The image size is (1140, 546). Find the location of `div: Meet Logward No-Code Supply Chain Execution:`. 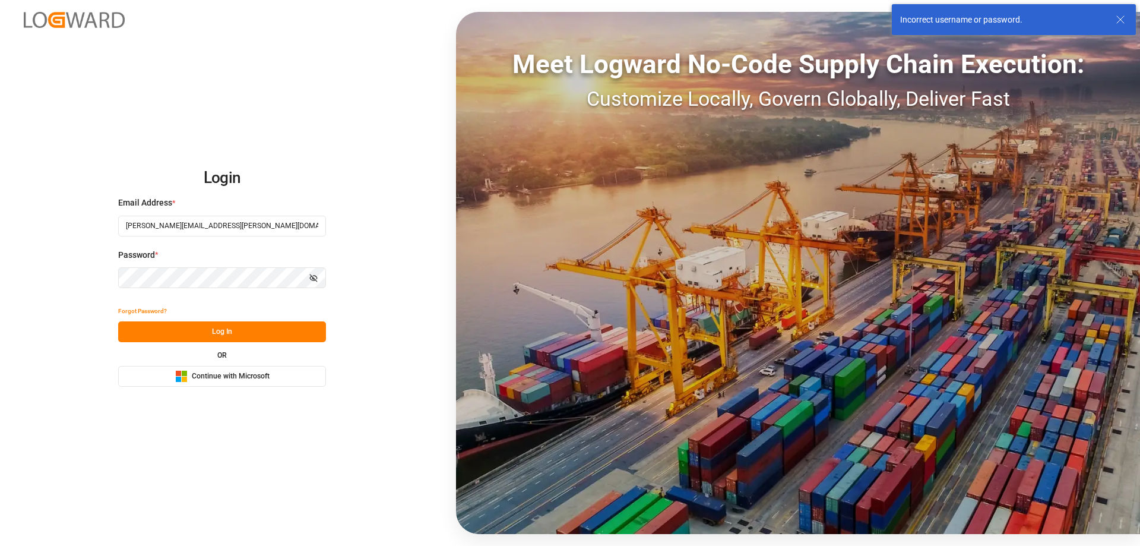

div: Meet Logward No-Code Supply Chain Execution: is located at coordinates (798, 64).